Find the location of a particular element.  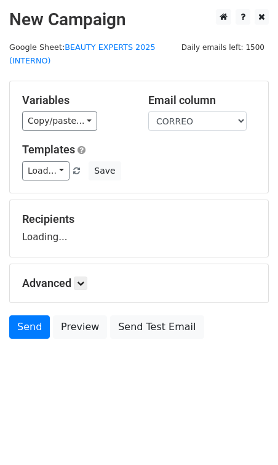

a: Templates is located at coordinates (49, 149).